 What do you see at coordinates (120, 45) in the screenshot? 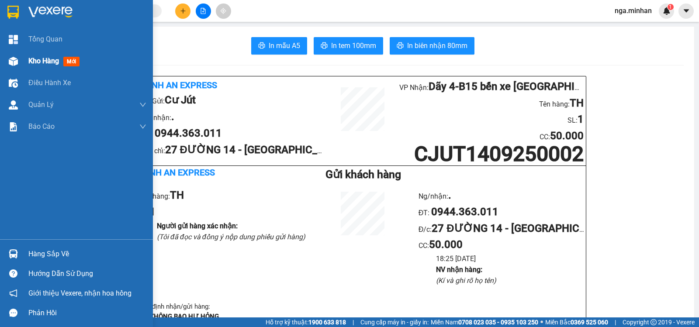
I see `div: 0944363011` at bounding box center [120, 45].